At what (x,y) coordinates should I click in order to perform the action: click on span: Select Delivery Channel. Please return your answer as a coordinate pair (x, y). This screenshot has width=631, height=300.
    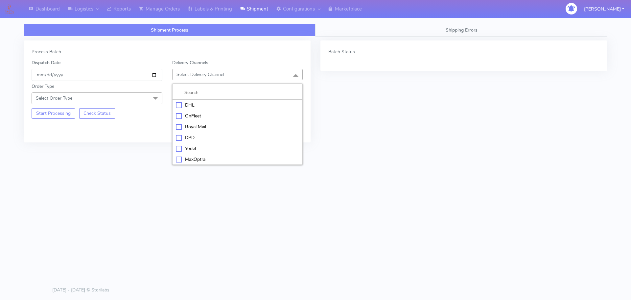
    Looking at the image, I should click on (200, 74).